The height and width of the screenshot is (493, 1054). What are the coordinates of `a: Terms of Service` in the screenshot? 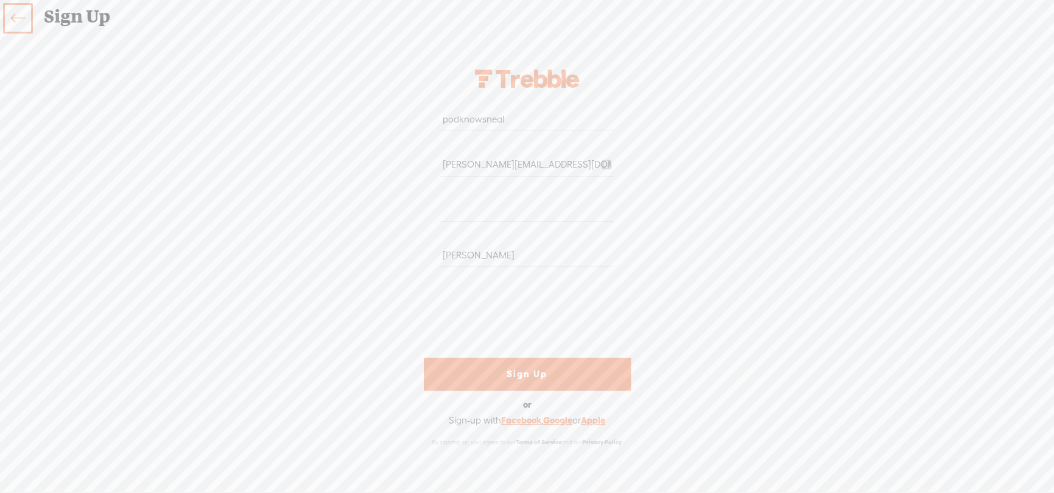 It's located at (538, 442).